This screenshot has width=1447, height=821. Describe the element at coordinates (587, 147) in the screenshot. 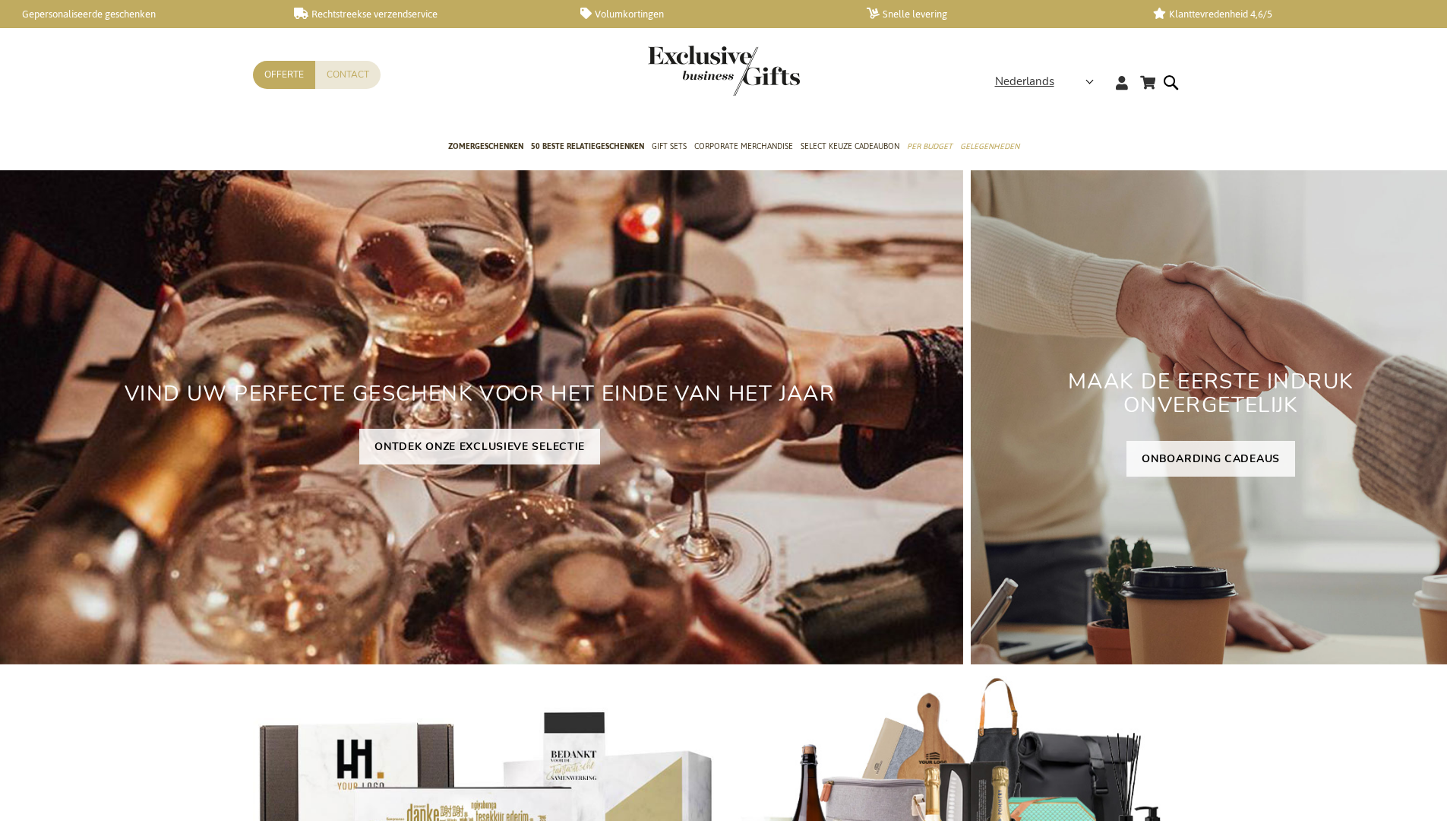

I see `a: 50 beste relatiegeschenken` at that location.